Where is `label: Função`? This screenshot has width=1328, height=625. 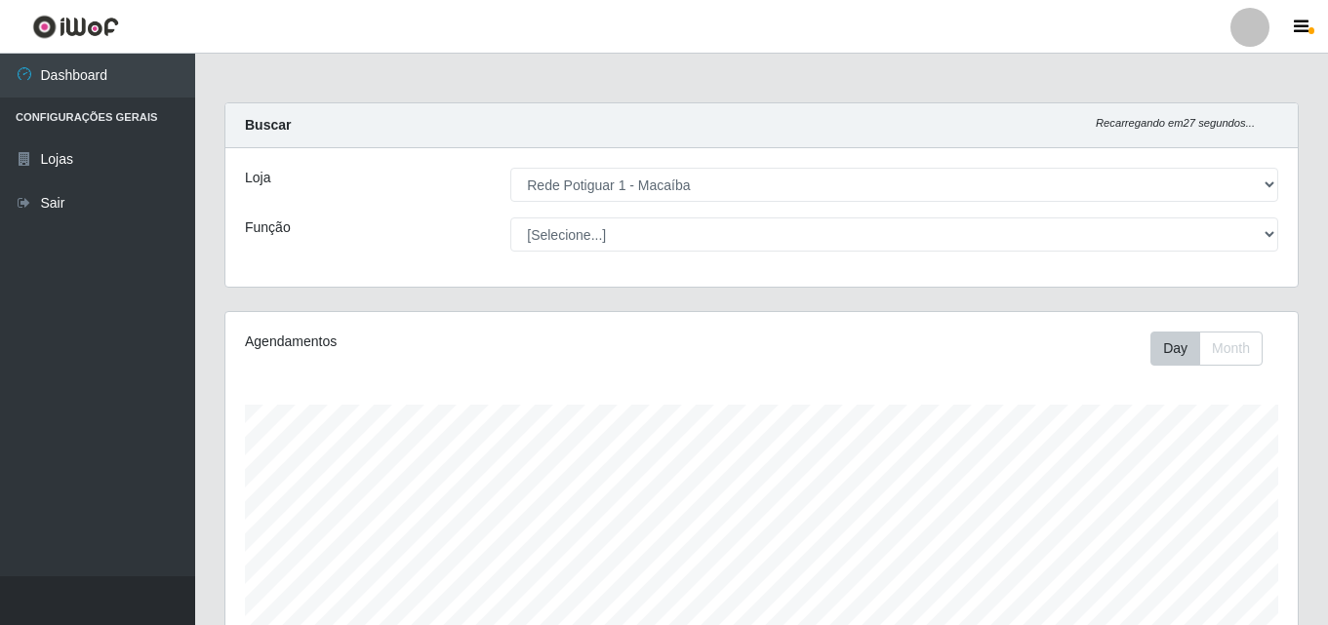
label: Função is located at coordinates (267, 227).